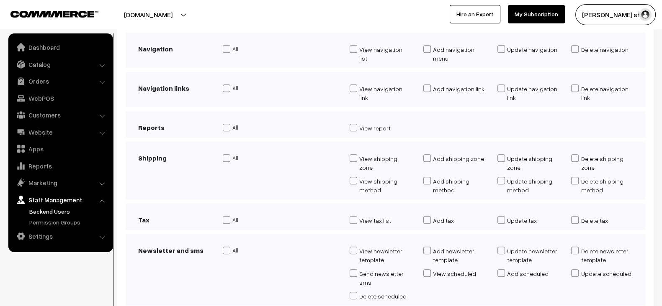  Describe the element at coordinates (385, 186) in the screenshot. I see `div: View shipping method` at that location.